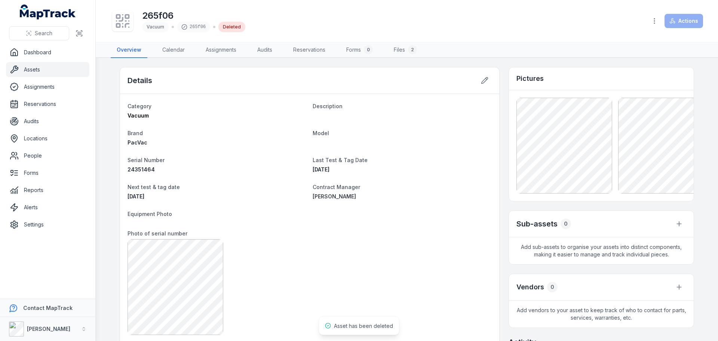  I want to click on span: Add vendors to your asset to keep track of who to contact for parts, services, warranties, etc., so click(601, 314).